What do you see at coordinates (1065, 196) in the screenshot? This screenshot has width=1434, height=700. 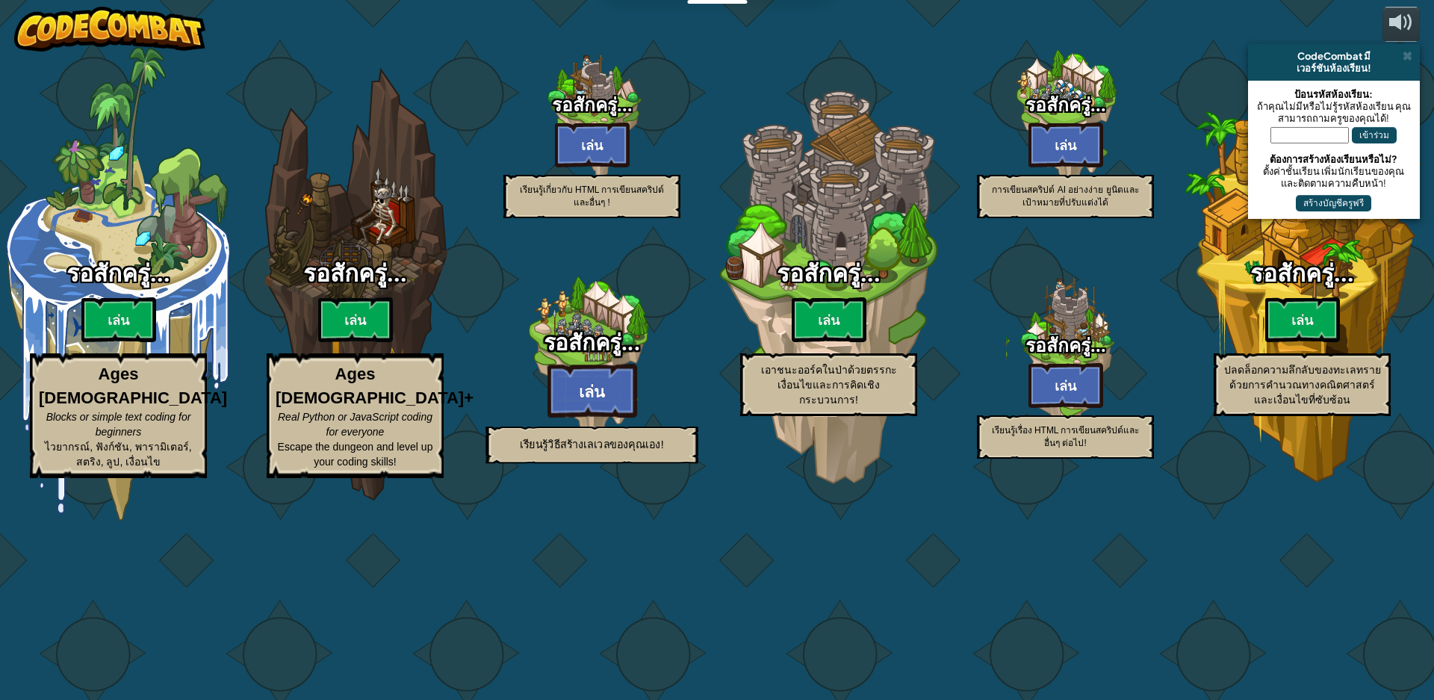 I see `span: การเขียนสคริปต์ AI อย่างง่าย ยูนิตและเป้าหมายที่ปรับแต่งได้` at bounding box center [1065, 196].